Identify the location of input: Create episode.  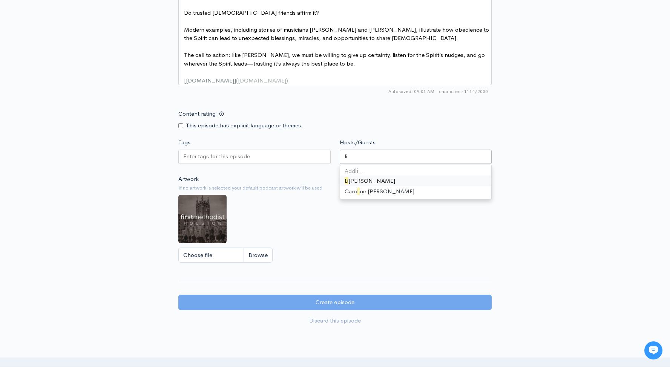
(335, 302).